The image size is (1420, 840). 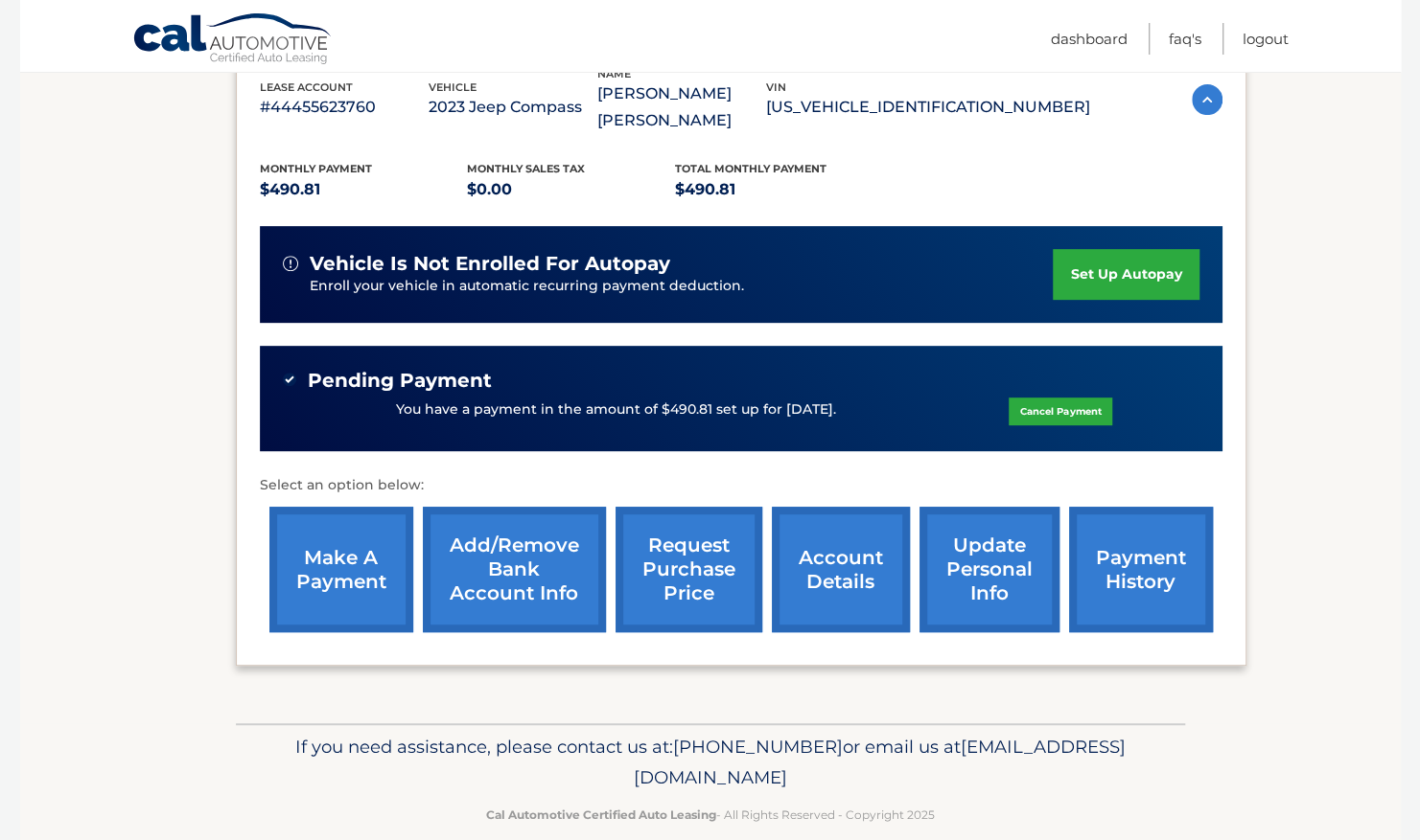 I want to click on img: check-green.svg, so click(x=290, y=380).